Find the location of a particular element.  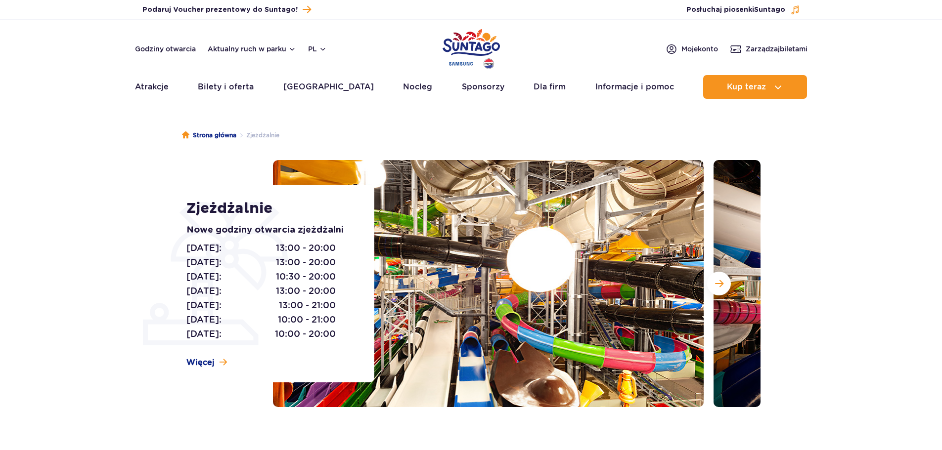

span: Kup teraz is located at coordinates (746, 87).